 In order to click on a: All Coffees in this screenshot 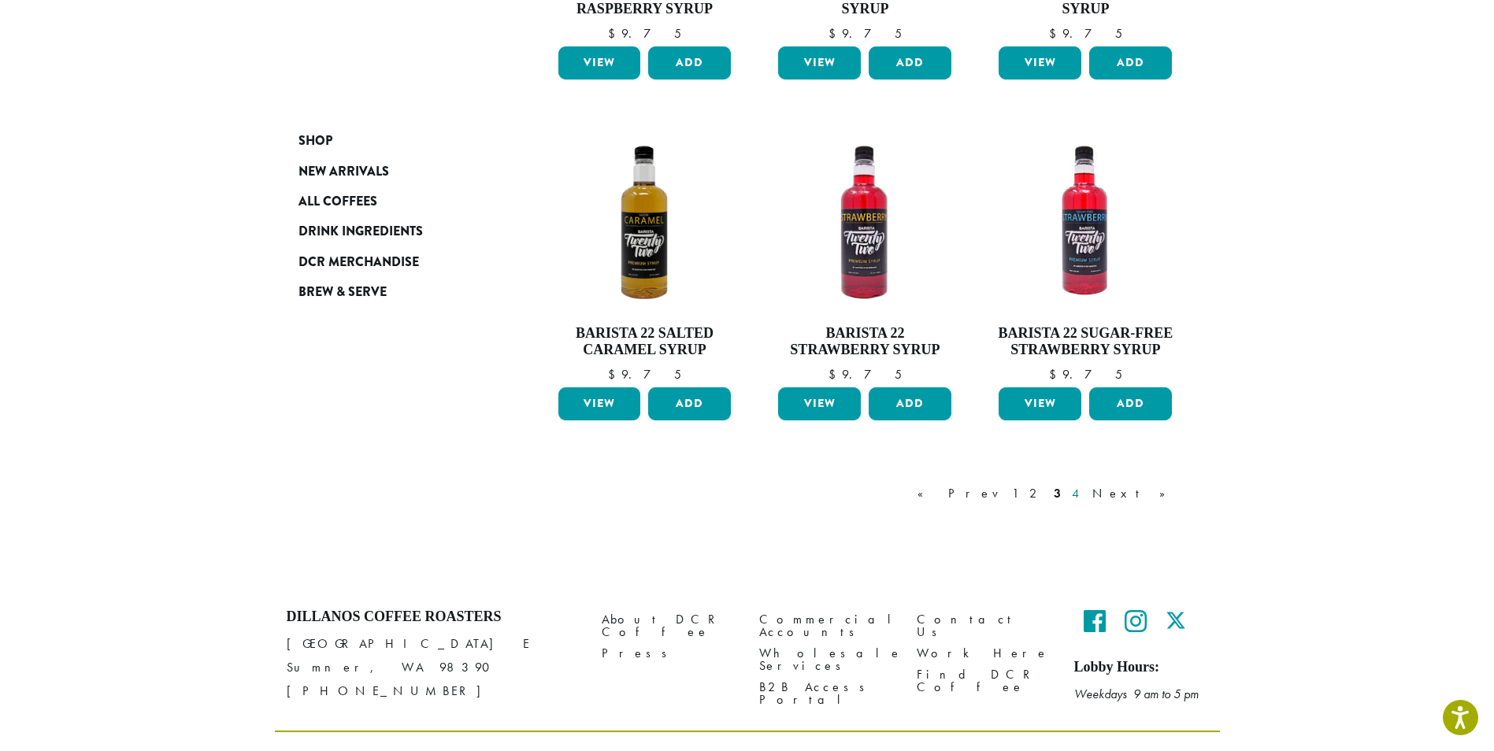, I will do `click(393, 202)`.